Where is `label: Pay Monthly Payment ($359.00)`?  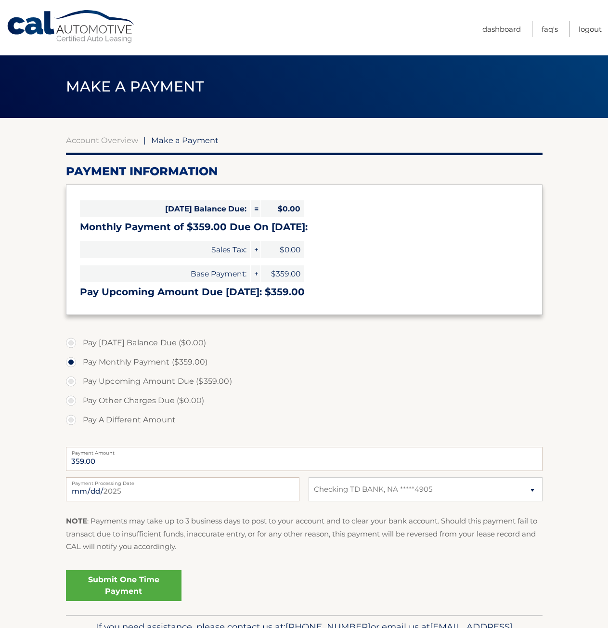
label: Pay Monthly Payment ($359.00) is located at coordinates (304, 362).